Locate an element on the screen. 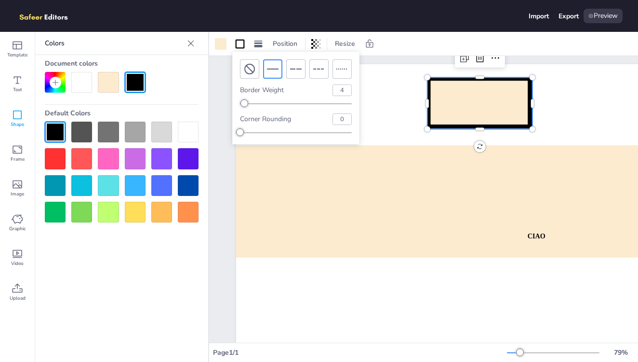  span: Template is located at coordinates (17, 55).